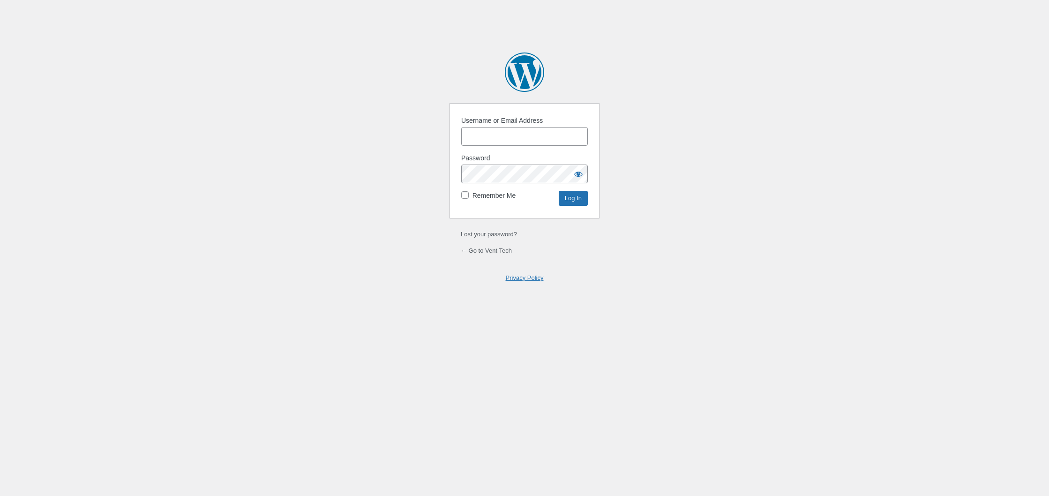  What do you see at coordinates (580, 136) in the screenshot?
I see `keeper-lock: Open Keeper Popup` at bounding box center [580, 136].